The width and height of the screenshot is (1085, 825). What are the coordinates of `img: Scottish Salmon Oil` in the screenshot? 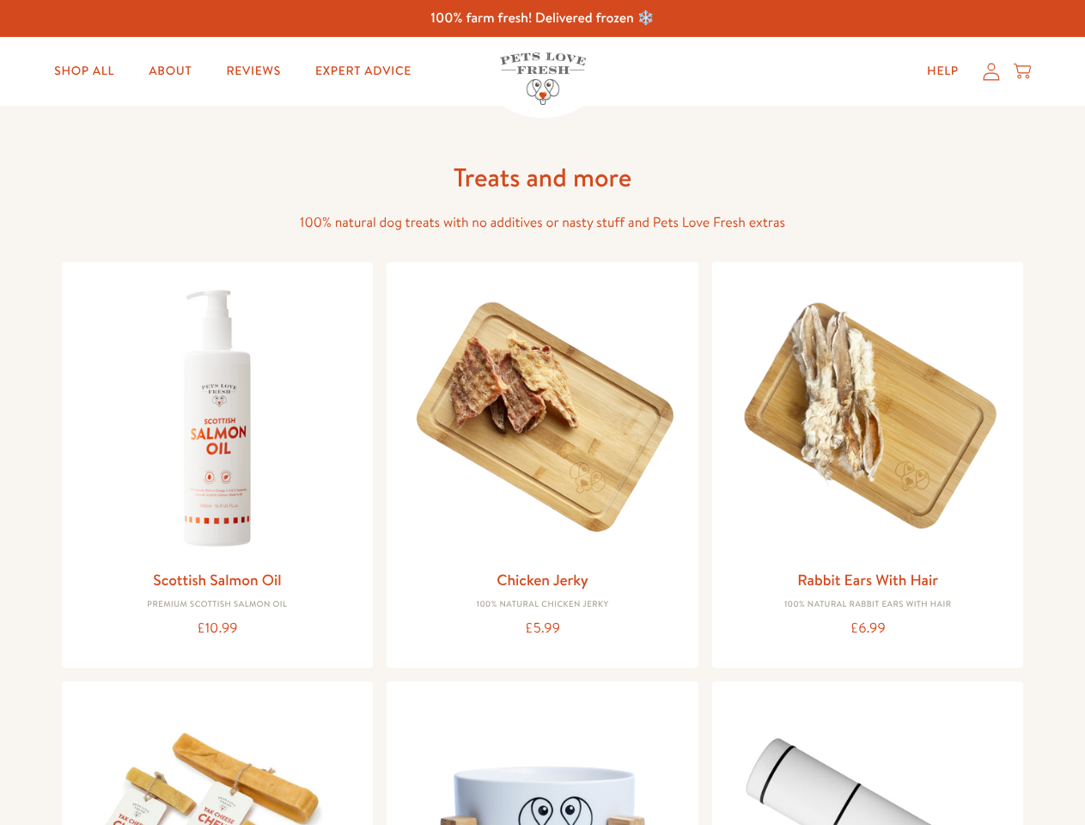 It's located at (217, 417).